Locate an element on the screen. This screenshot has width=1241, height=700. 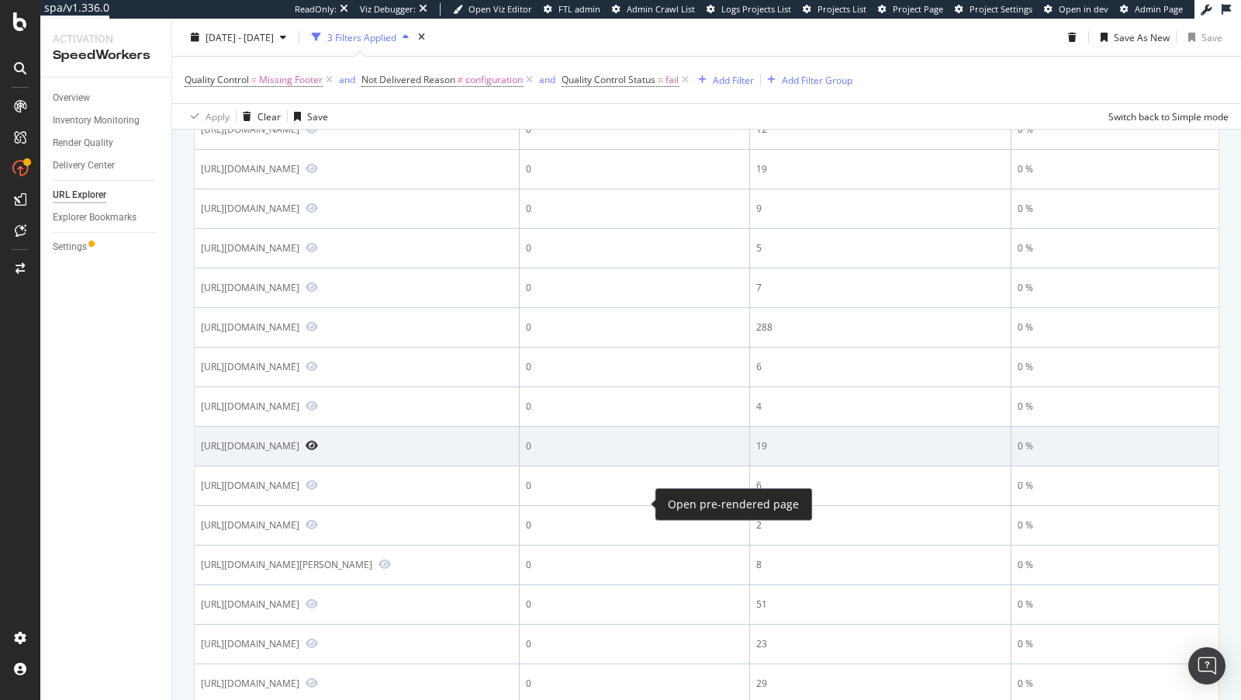
a: Preview https://www.bestbuy.com/site/brands/crucial-ssd/pcmcat1621454970584.c?id=pcmcat1621454970584 is located at coordinates (312, 168).